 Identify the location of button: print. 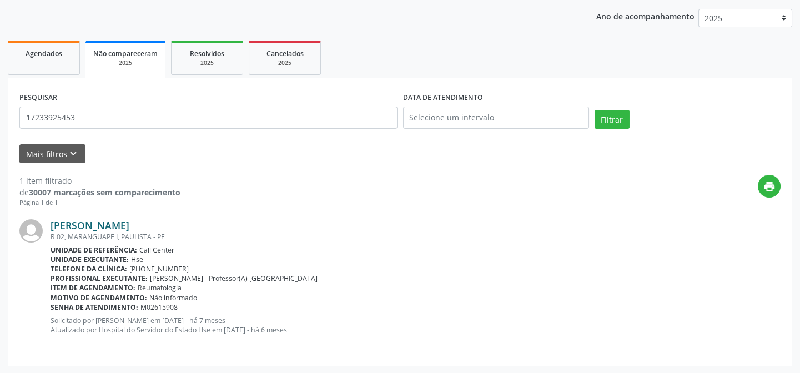
(769, 186).